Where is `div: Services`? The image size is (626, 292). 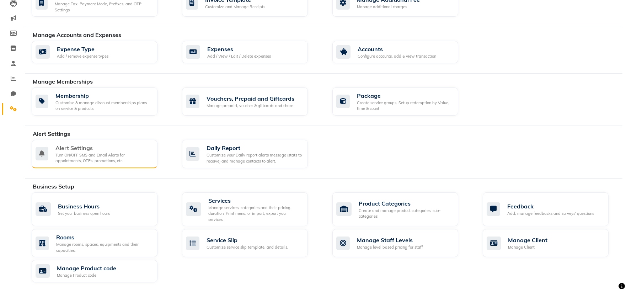
div: Services is located at coordinates (255, 201).